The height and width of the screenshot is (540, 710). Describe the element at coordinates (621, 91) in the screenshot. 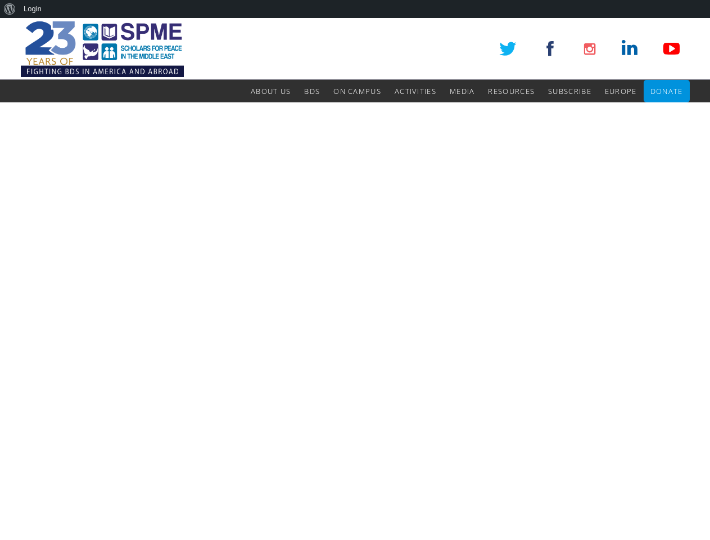

I see `a: Europe` at that location.